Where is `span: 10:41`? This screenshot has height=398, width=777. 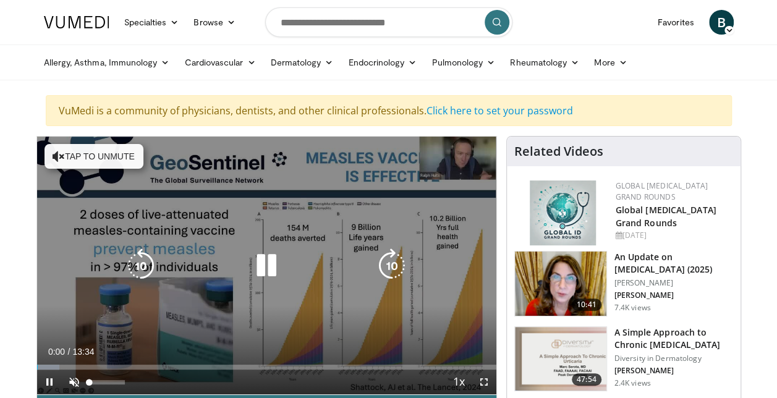 span: 10:41 is located at coordinates (586, 305).